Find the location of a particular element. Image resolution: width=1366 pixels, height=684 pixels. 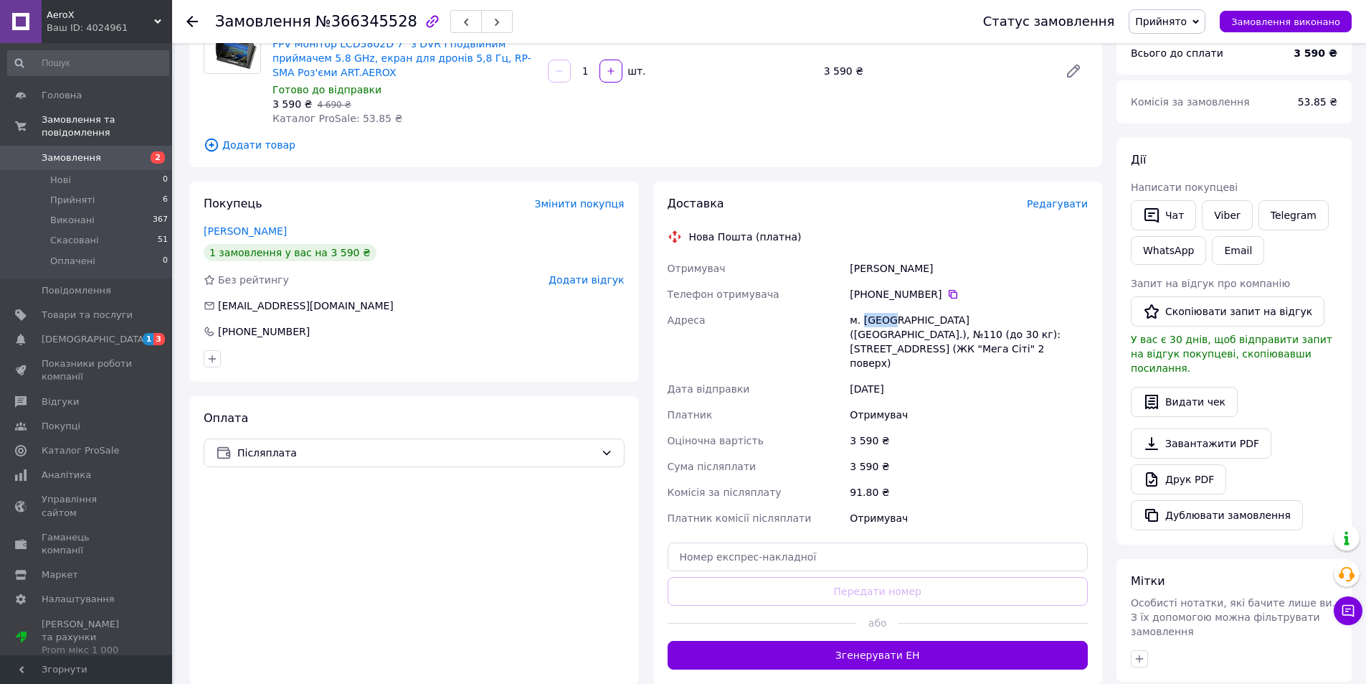

button: Чат з покупцем is located at coordinates (1348, 610).